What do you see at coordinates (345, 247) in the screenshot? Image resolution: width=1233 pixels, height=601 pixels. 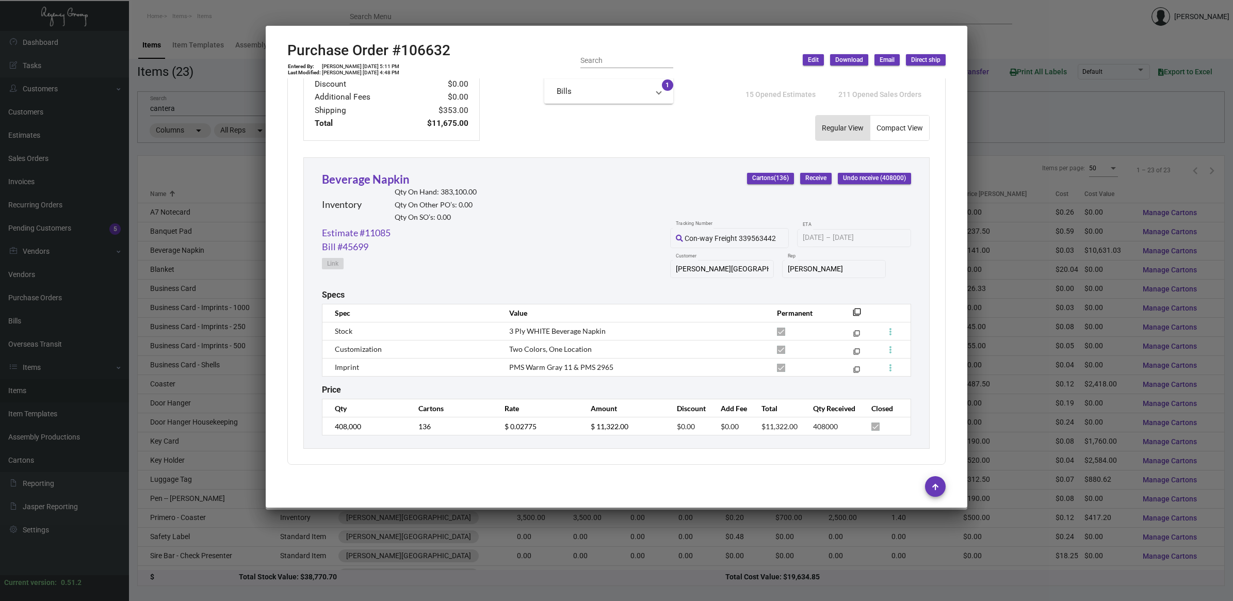 I see `a: Bill #45699` at bounding box center [345, 247].